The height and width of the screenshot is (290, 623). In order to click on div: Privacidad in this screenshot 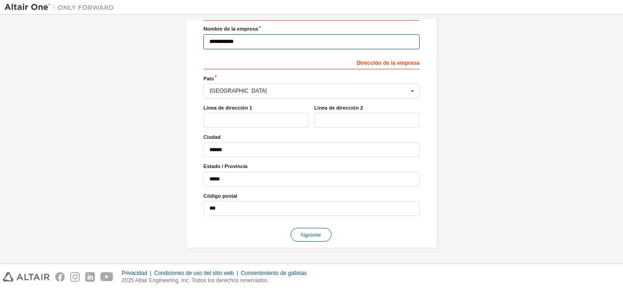, I will do `click(138, 273)`.